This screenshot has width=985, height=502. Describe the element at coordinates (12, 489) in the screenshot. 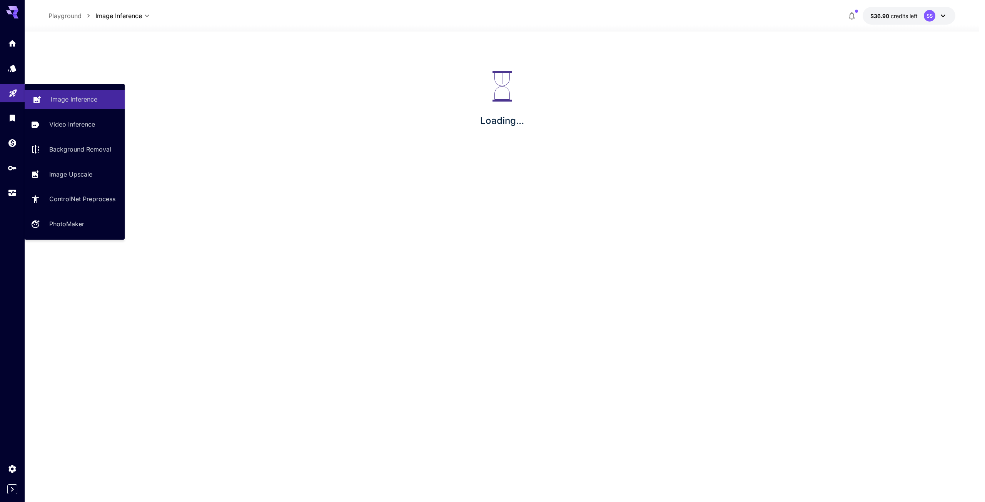

I see `div: Expand sidebar` at that location.